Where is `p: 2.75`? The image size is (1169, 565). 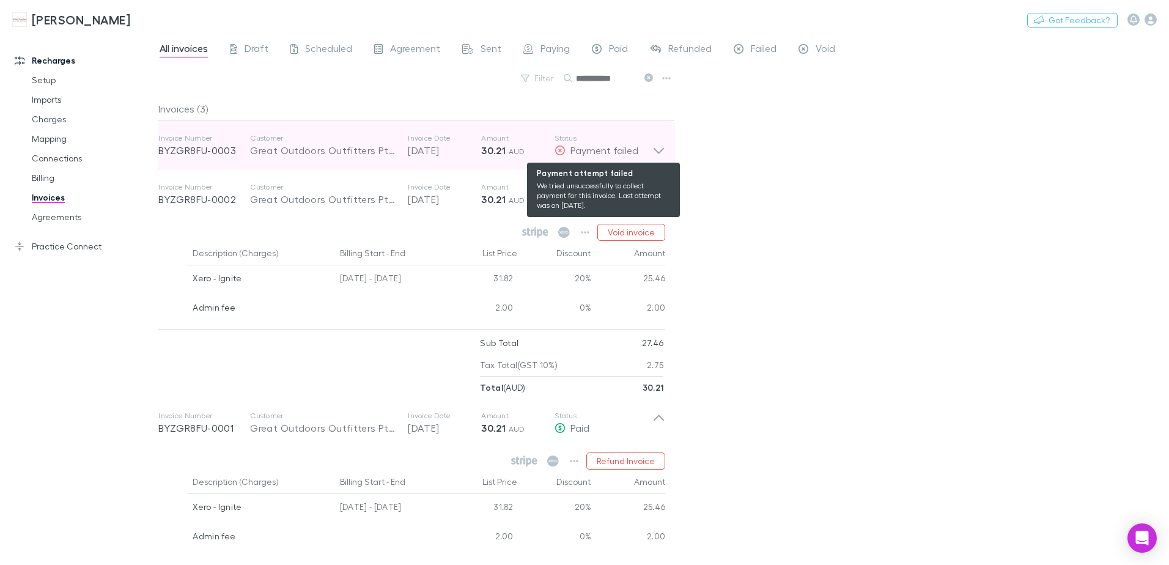
p: 2.75 is located at coordinates (655, 365).